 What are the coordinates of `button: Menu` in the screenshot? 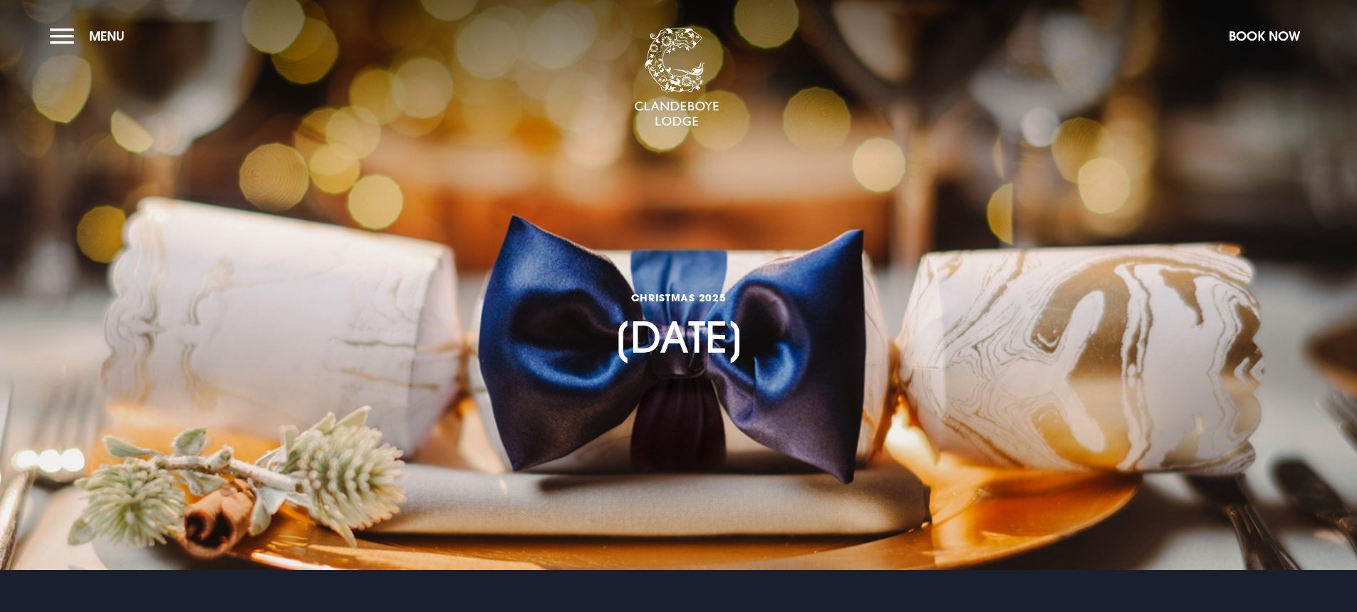 It's located at (90, 36).